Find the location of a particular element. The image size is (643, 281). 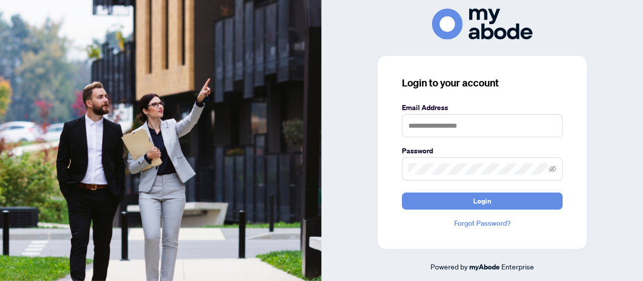

a: myAbode is located at coordinates (484, 267).